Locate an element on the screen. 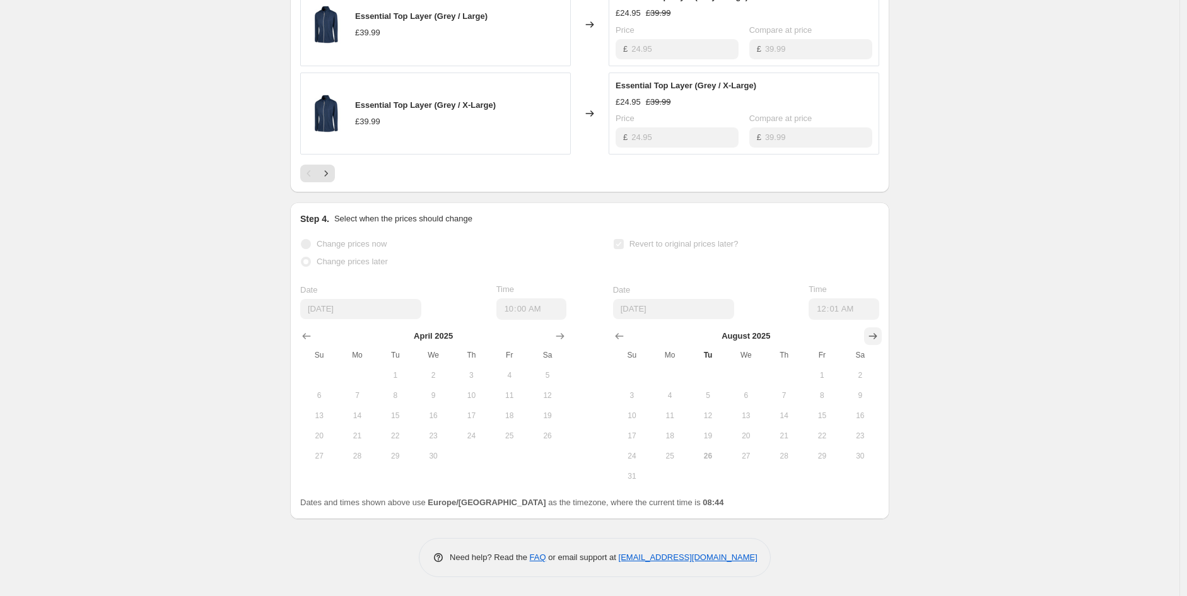 This screenshot has width=1187, height=596. button: Friday August 8 2025 is located at coordinates (822, 395).